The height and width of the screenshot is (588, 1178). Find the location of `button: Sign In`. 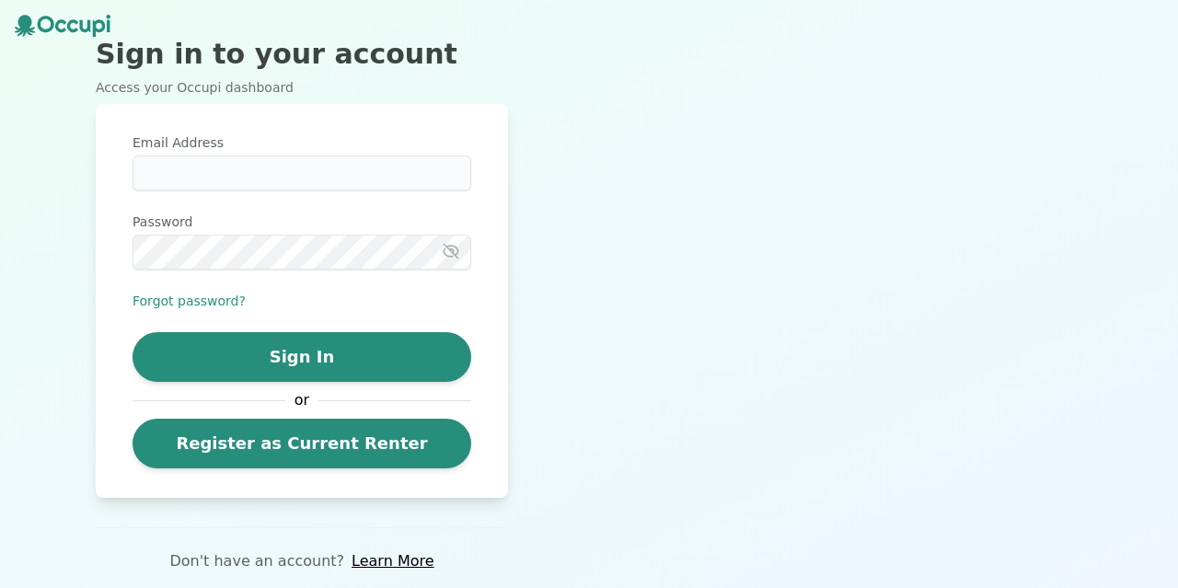

button: Sign In is located at coordinates (302, 357).